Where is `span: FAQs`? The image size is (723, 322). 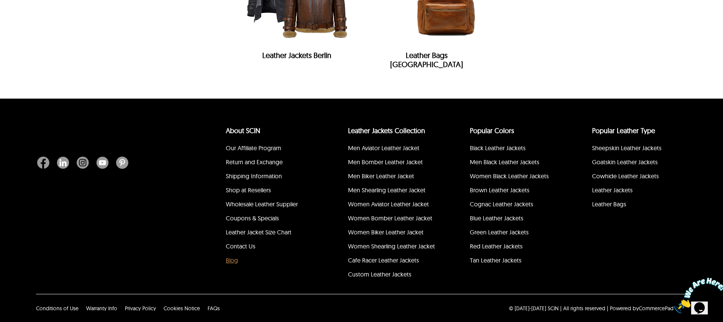 span: FAQs is located at coordinates (214, 309).